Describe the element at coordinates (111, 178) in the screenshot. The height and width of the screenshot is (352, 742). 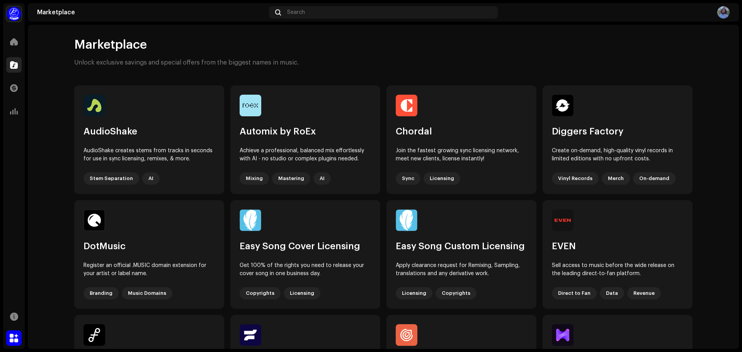
I see `div: Stem Separation` at that location.